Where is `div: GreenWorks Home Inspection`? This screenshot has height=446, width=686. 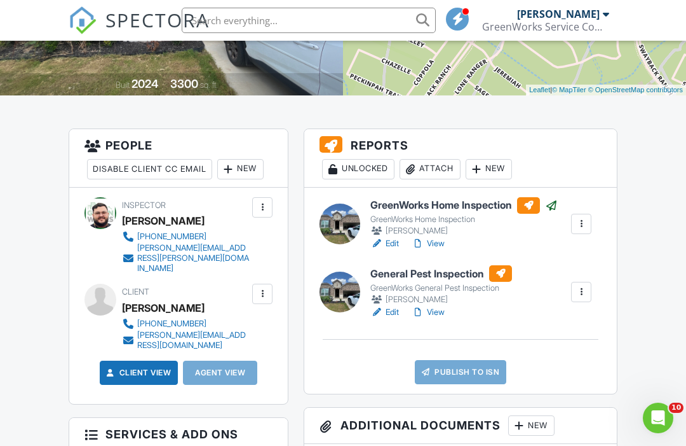
div: GreenWorks Home Inspection is located at coordinates (464, 219).